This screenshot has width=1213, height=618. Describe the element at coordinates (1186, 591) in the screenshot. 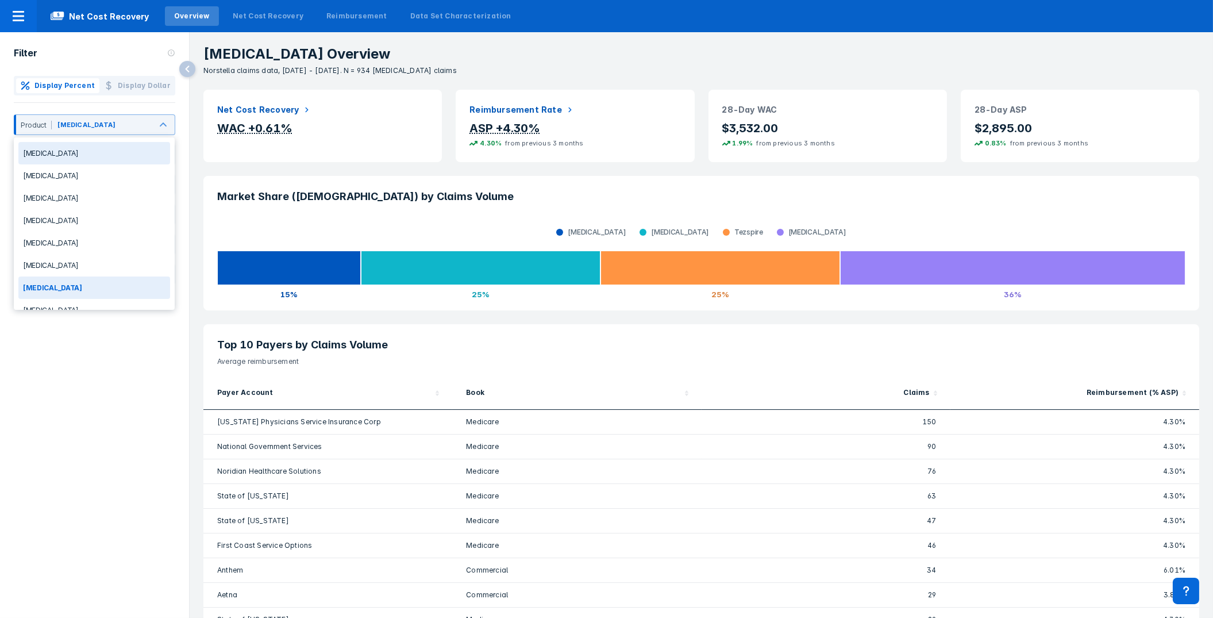

I see `div: Contact Support` at that location.